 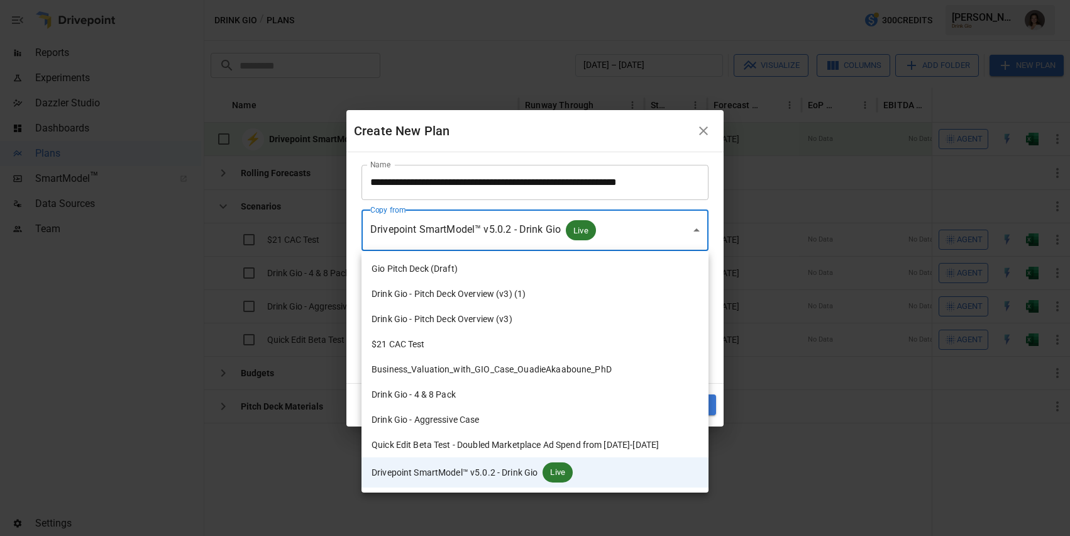 I want to click on span: Gio Pitch Deck (Draft), so click(x=414, y=268).